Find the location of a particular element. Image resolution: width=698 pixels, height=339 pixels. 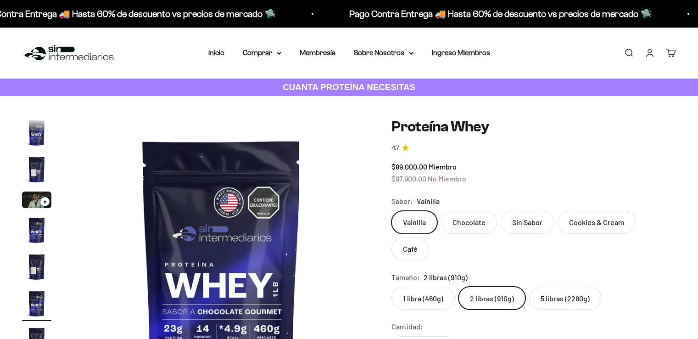

button: Ir al artículo 2 is located at coordinates (37, 171).